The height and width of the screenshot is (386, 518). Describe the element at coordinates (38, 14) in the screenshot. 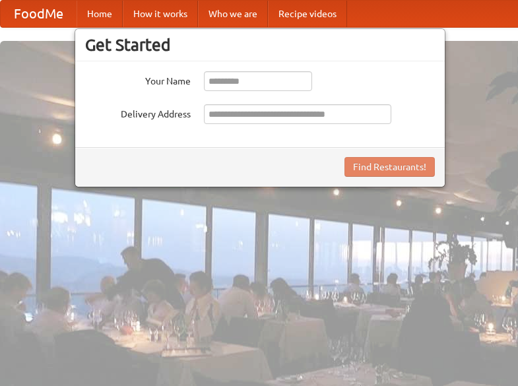

I see `a: FoodMe` at that location.